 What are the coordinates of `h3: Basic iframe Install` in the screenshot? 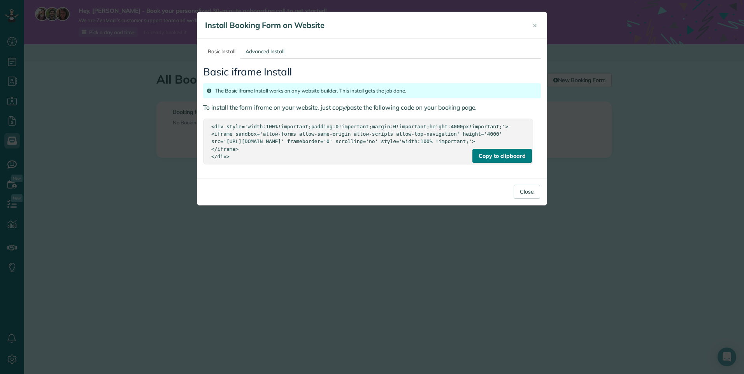 It's located at (372, 72).